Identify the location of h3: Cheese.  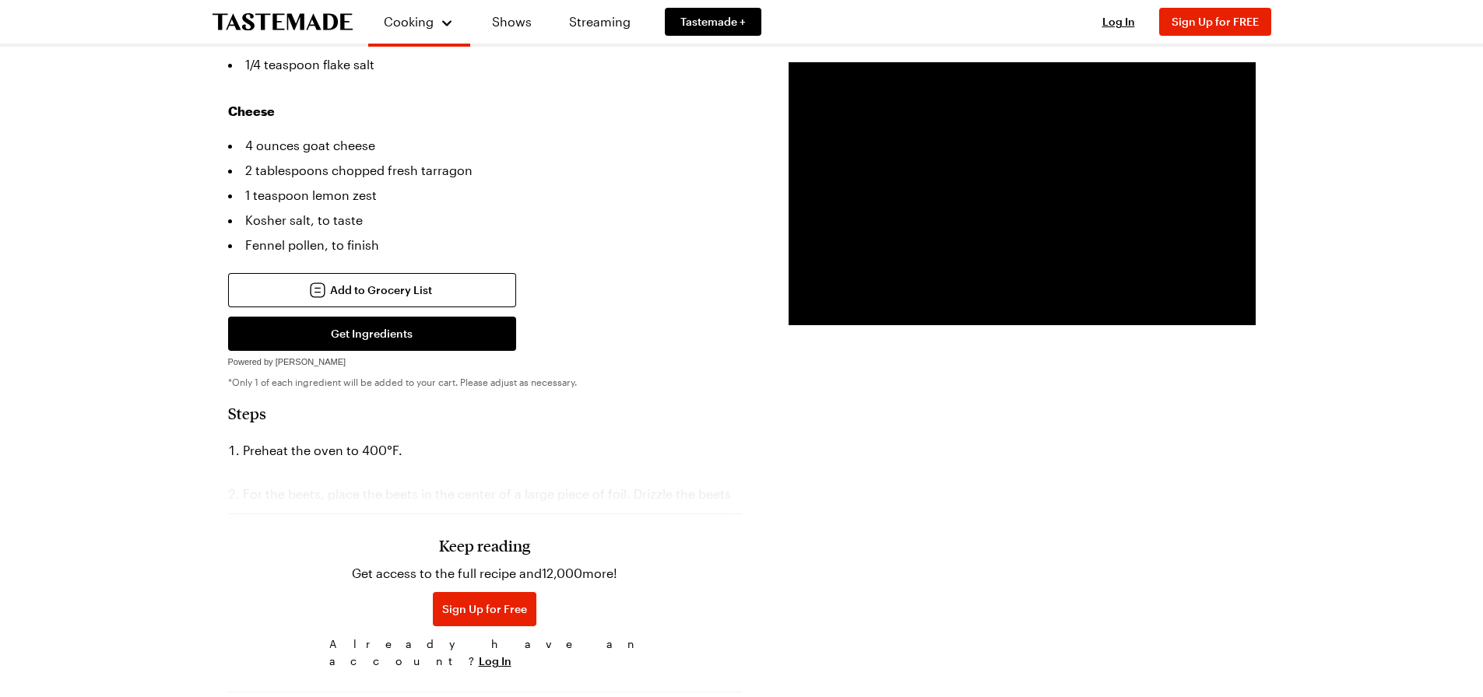
(485, 111).